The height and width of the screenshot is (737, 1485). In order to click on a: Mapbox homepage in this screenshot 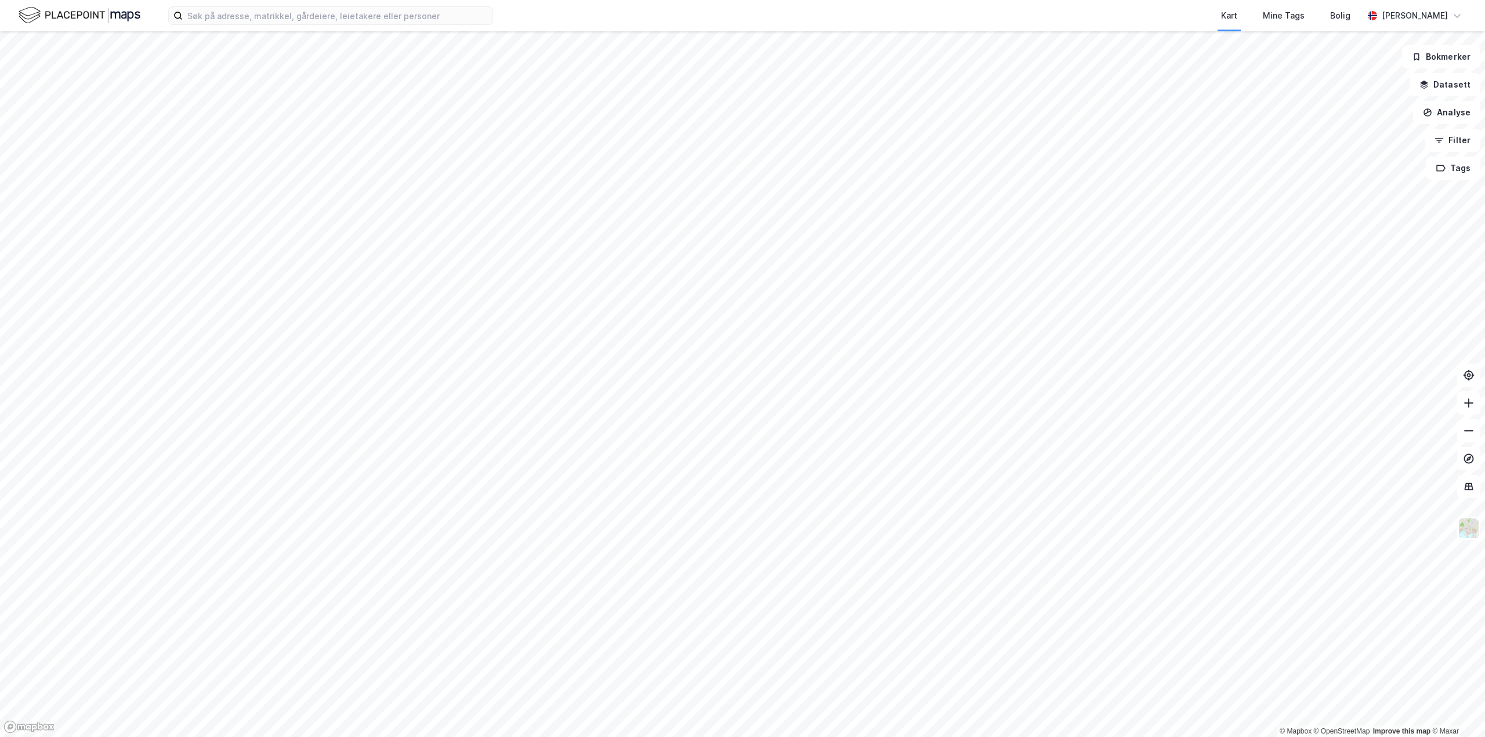, I will do `click(29, 727)`.